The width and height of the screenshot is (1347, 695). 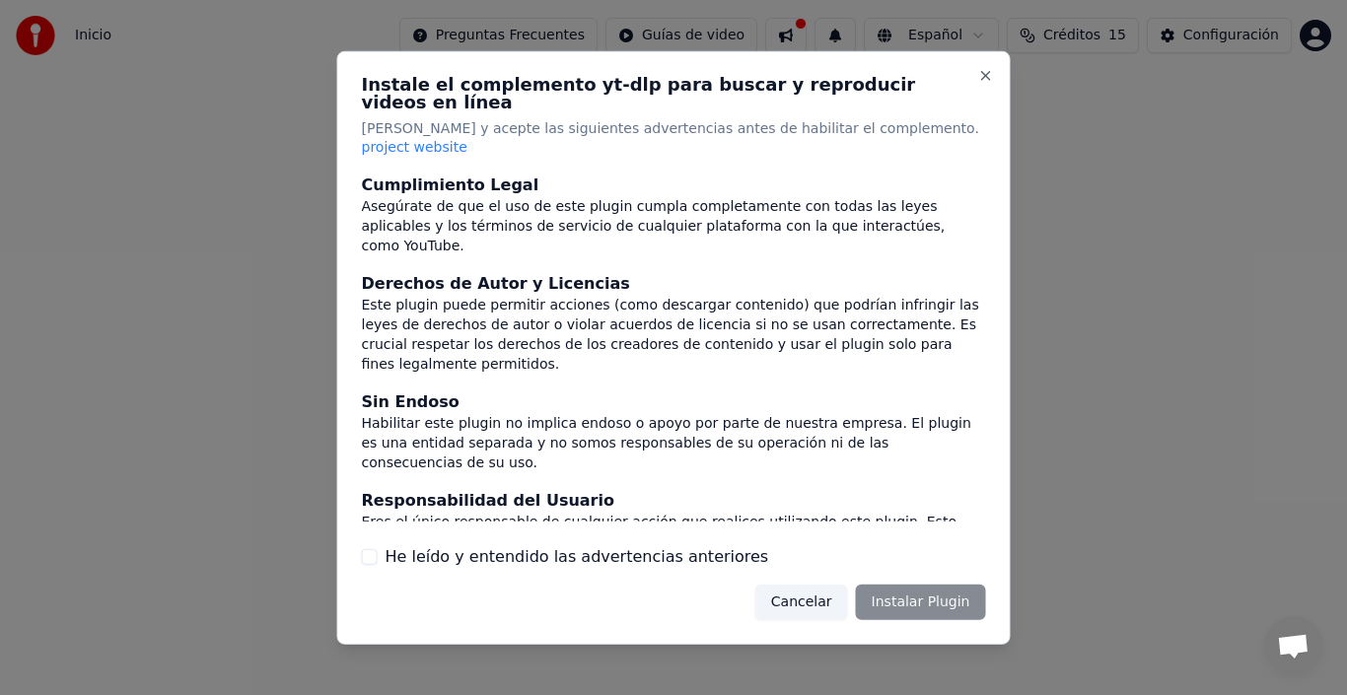 I want to click on span: project website, so click(x=414, y=147).